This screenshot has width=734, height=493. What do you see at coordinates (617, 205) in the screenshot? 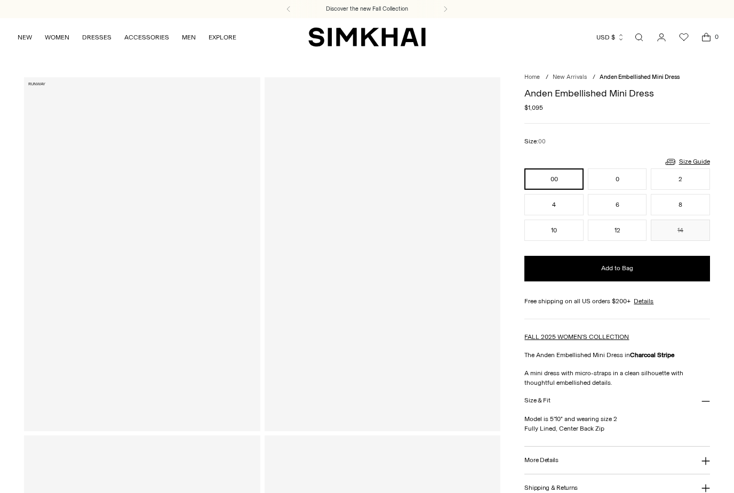
I see `button: 6` at bounding box center [617, 205].